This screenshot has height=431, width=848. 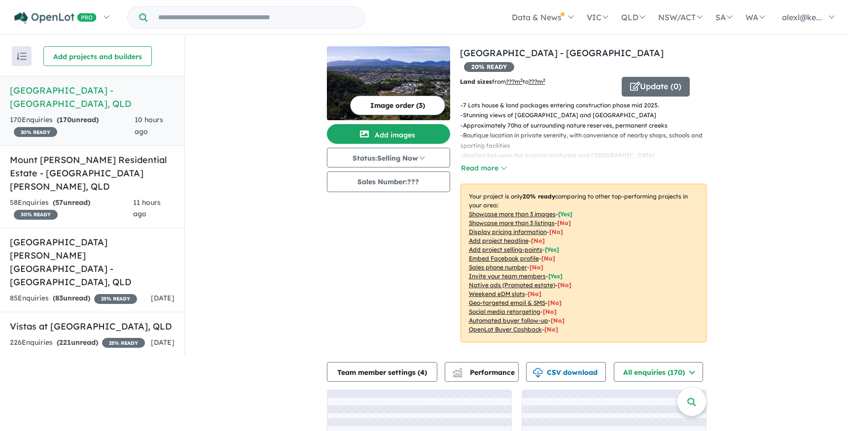 I want to click on button: Performance, so click(x=482, y=372).